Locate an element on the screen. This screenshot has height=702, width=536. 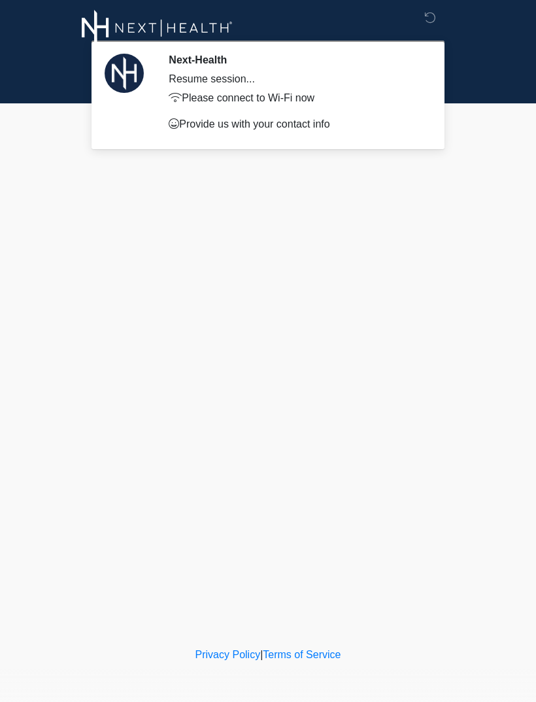
p: Please connect to Wi-Fi now is located at coordinates (295, 98).